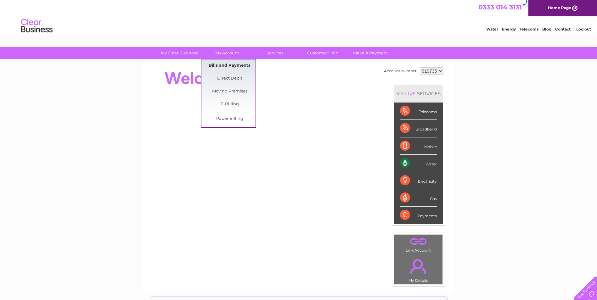 The height and width of the screenshot is (300, 597). What do you see at coordinates (229, 119) in the screenshot?
I see `a: Paper Billing` at bounding box center [229, 119].